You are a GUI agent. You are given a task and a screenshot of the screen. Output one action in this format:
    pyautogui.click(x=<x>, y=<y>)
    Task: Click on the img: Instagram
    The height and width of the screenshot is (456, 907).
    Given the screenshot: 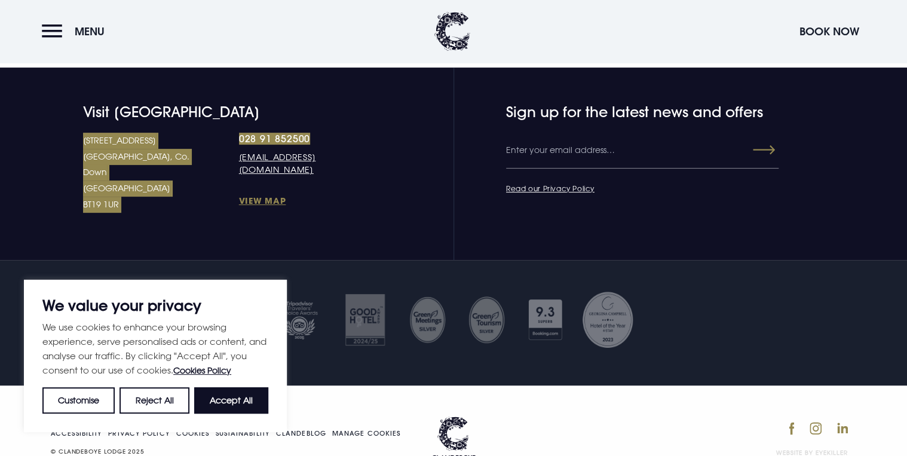 What is the action you would take?
    pyautogui.click(x=816, y=428)
    